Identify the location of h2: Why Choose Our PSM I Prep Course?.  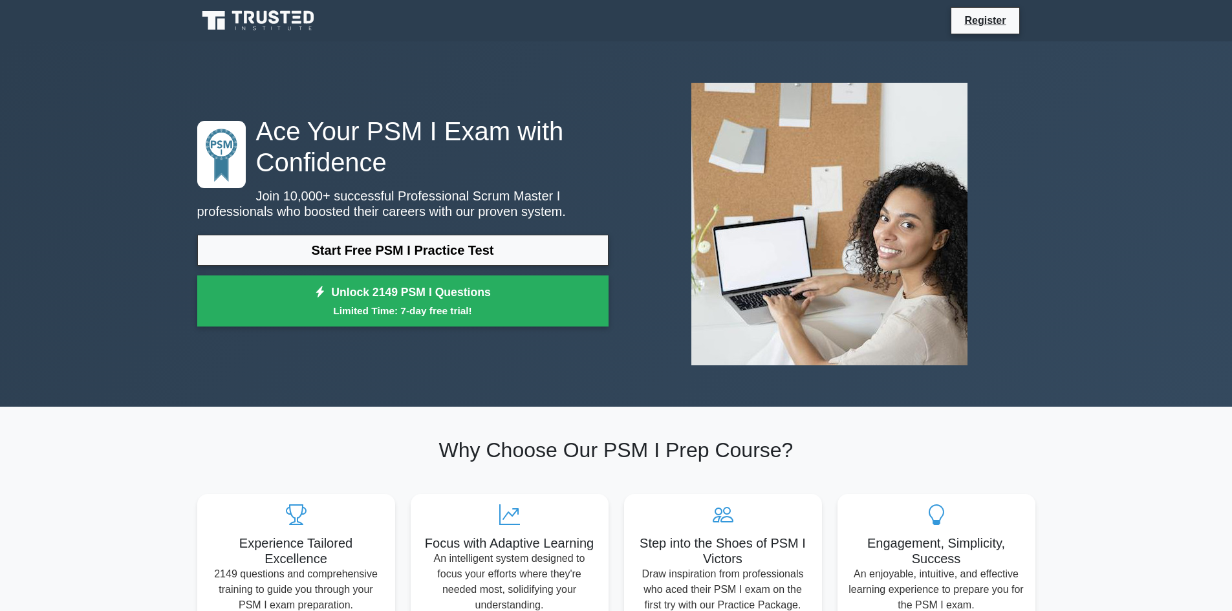
(616, 450).